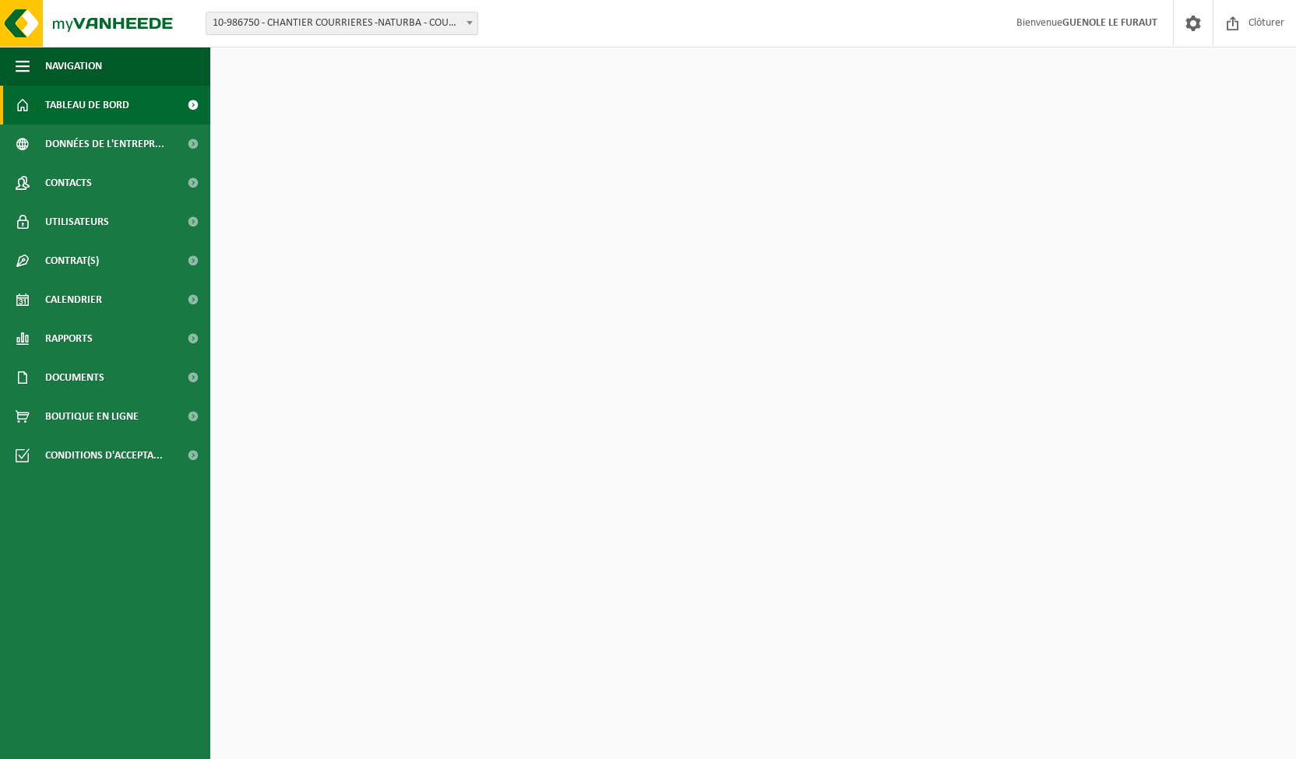 The image size is (1296, 759). What do you see at coordinates (69, 183) in the screenshot?
I see `span: Contacts` at bounding box center [69, 183].